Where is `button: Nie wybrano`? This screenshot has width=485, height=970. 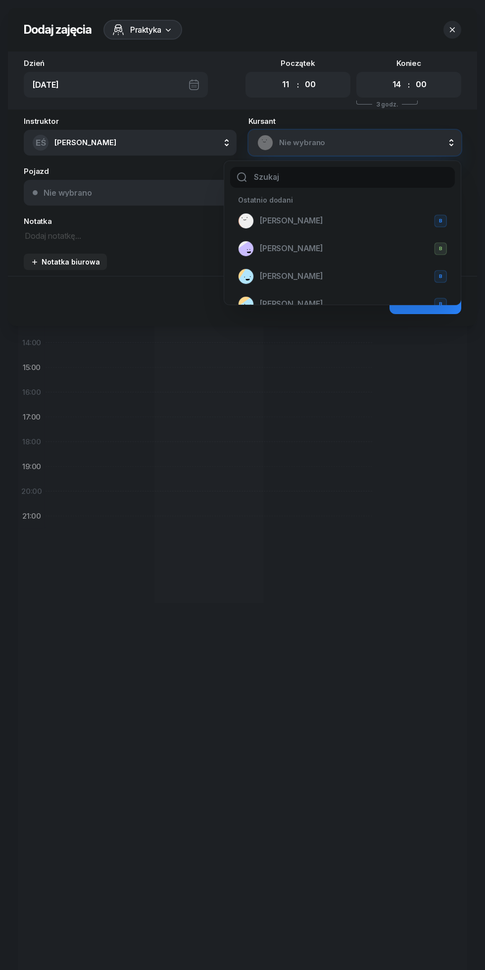 button: Nie wybrano is located at coordinates (243, 193).